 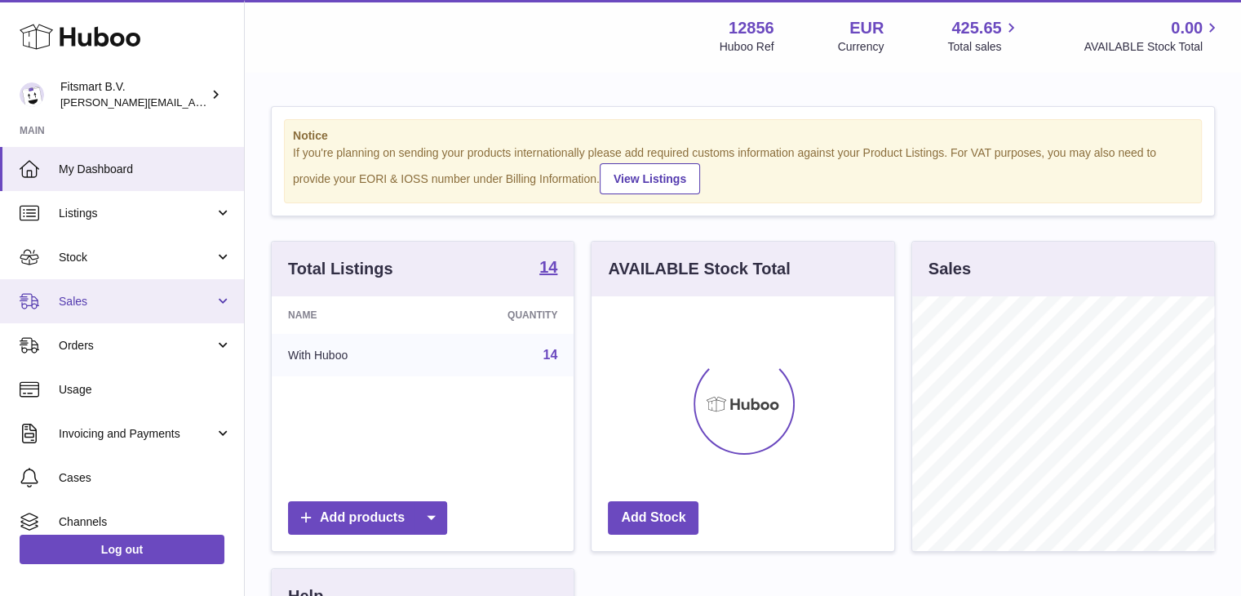 What do you see at coordinates (145, 477) in the screenshot?
I see `span: Cases` at bounding box center [145, 477].